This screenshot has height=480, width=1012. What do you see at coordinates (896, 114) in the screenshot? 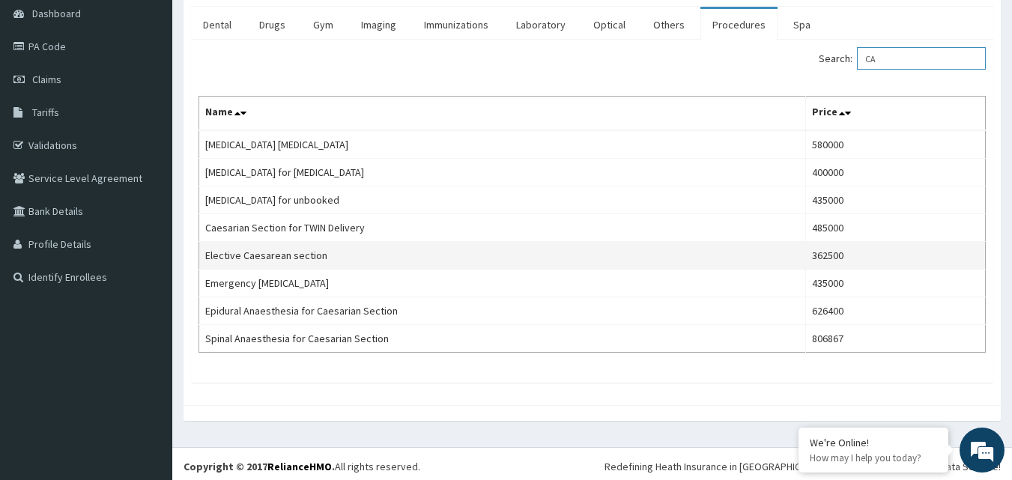
I see `th: Price` at bounding box center [896, 114].